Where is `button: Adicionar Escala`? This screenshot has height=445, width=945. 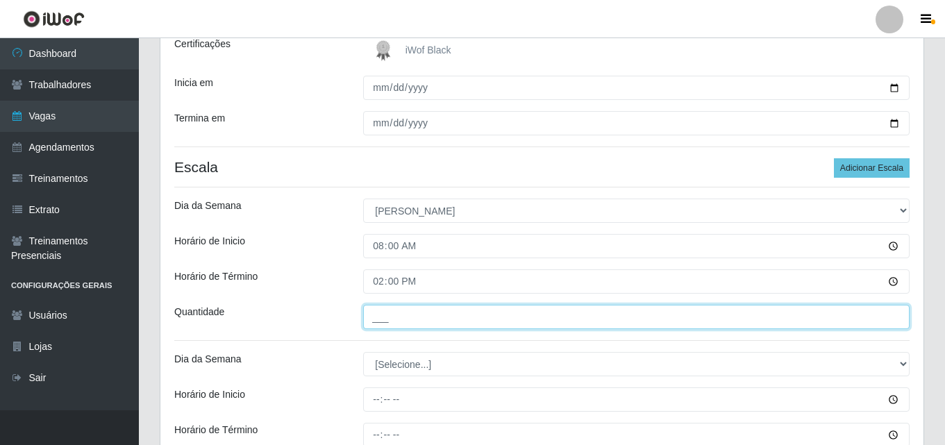 button: Adicionar Escala is located at coordinates (871, 168).